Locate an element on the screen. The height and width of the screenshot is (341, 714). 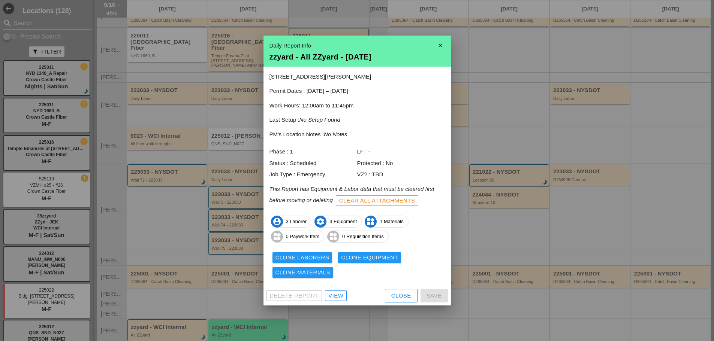
div: Clone Laborers is located at coordinates (303, 258).